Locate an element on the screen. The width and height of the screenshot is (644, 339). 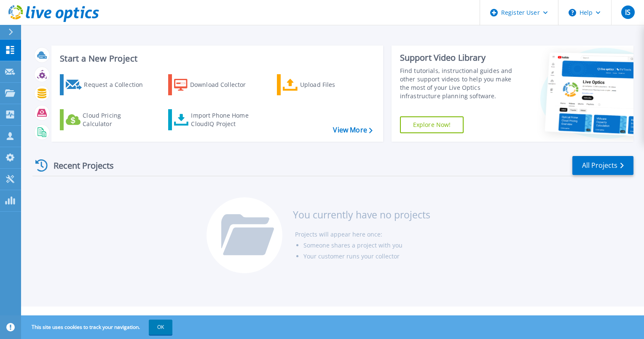
div: Find tutorials, instructional guides and other support videos to help you make the most of your L... is located at coordinates (461, 83).